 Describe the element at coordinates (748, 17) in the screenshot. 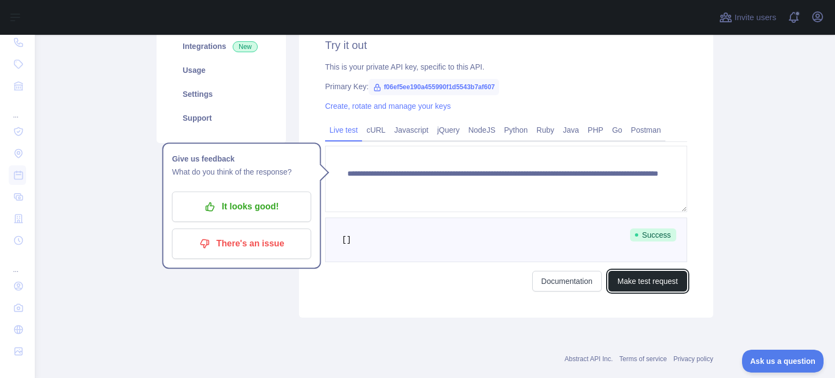

I see `button: Invite users` at that location.